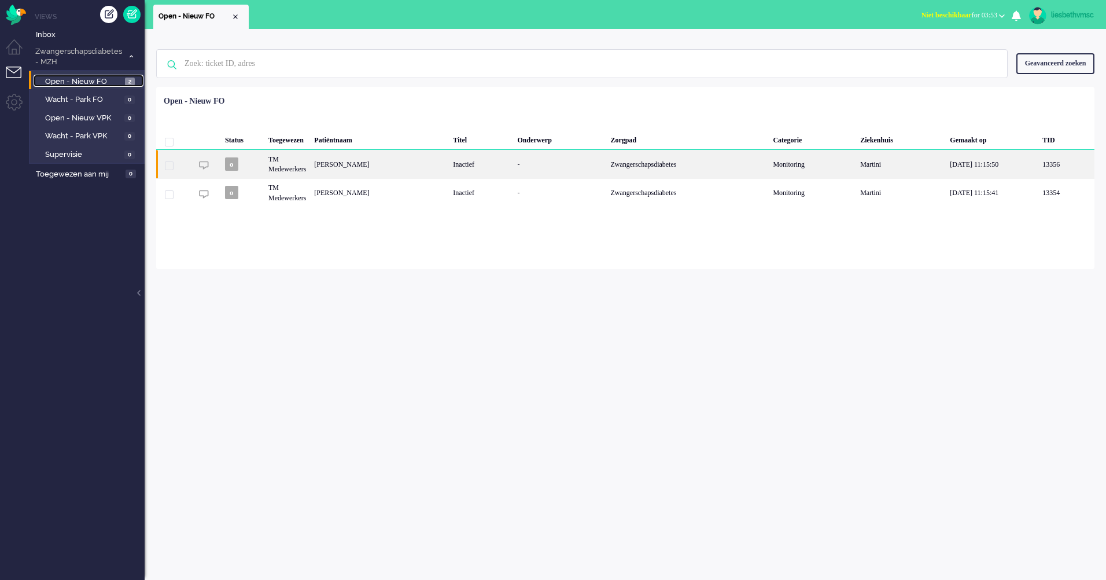  Describe the element at coordinates (194, 101) in the screenshot. I see `div: Open - Nieuw FO` at that location.